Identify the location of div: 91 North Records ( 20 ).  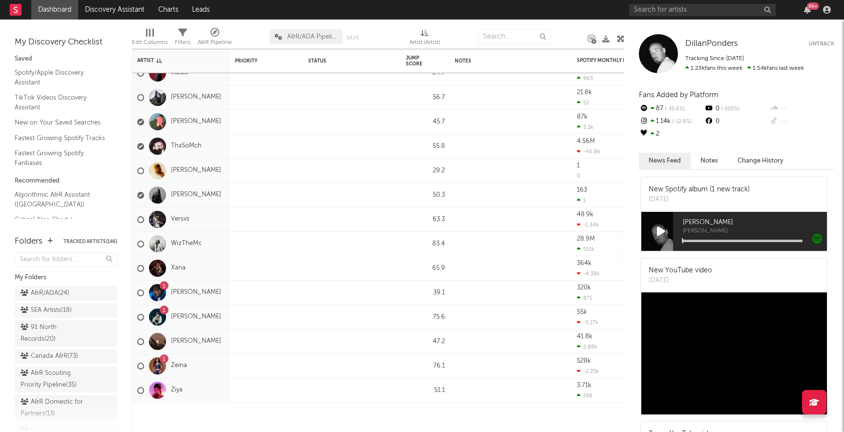
(55, 334).